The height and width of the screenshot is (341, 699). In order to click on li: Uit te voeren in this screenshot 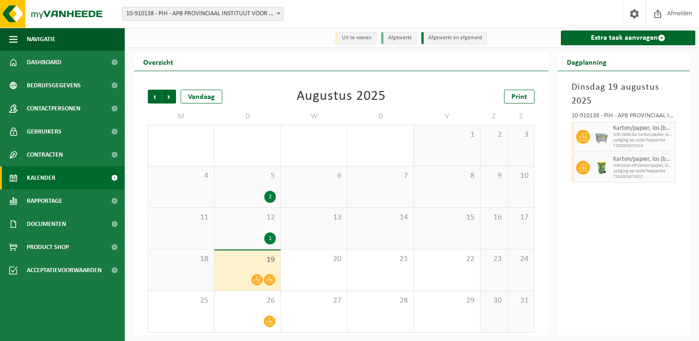, I will do `click(356, 38)`.